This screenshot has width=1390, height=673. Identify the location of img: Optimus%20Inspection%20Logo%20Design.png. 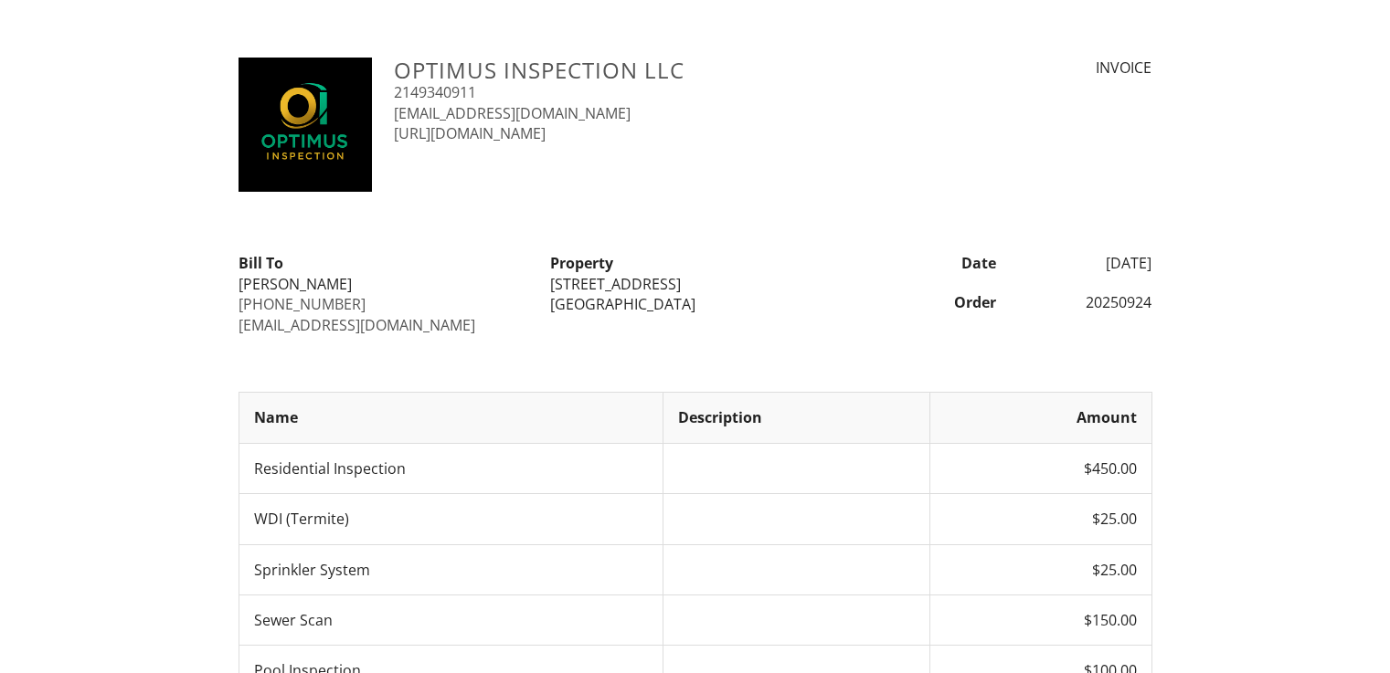
(305, 124).